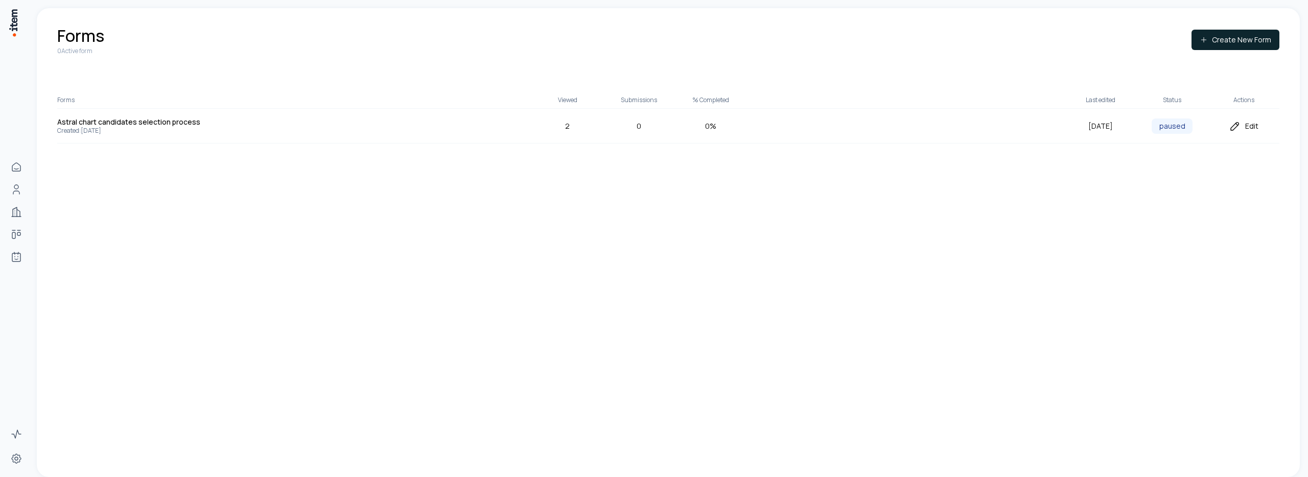 Image resolution: width=1308 pixels, height=477 pixels. What do you see at coordinates (135, 122) in the screenshot?
I see `h5: Astral chart candidates selection process` at bounding box center [135, 122].